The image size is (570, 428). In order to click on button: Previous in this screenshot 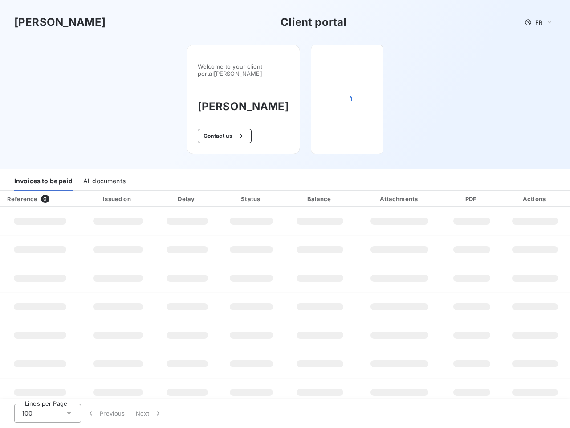, I will do `click(106, 413)`.